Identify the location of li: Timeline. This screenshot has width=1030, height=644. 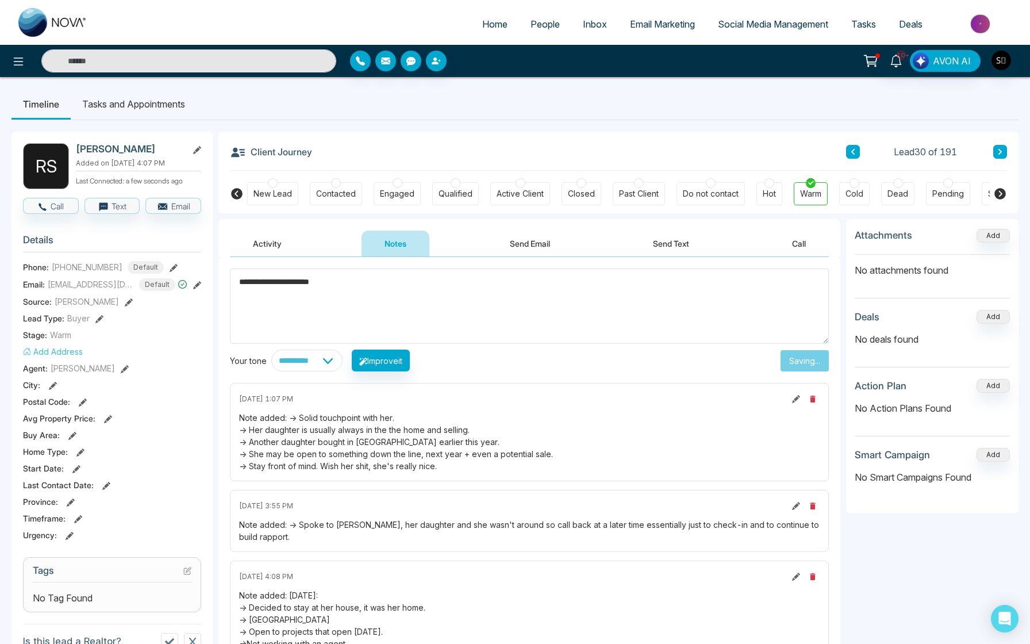
(41, 104).